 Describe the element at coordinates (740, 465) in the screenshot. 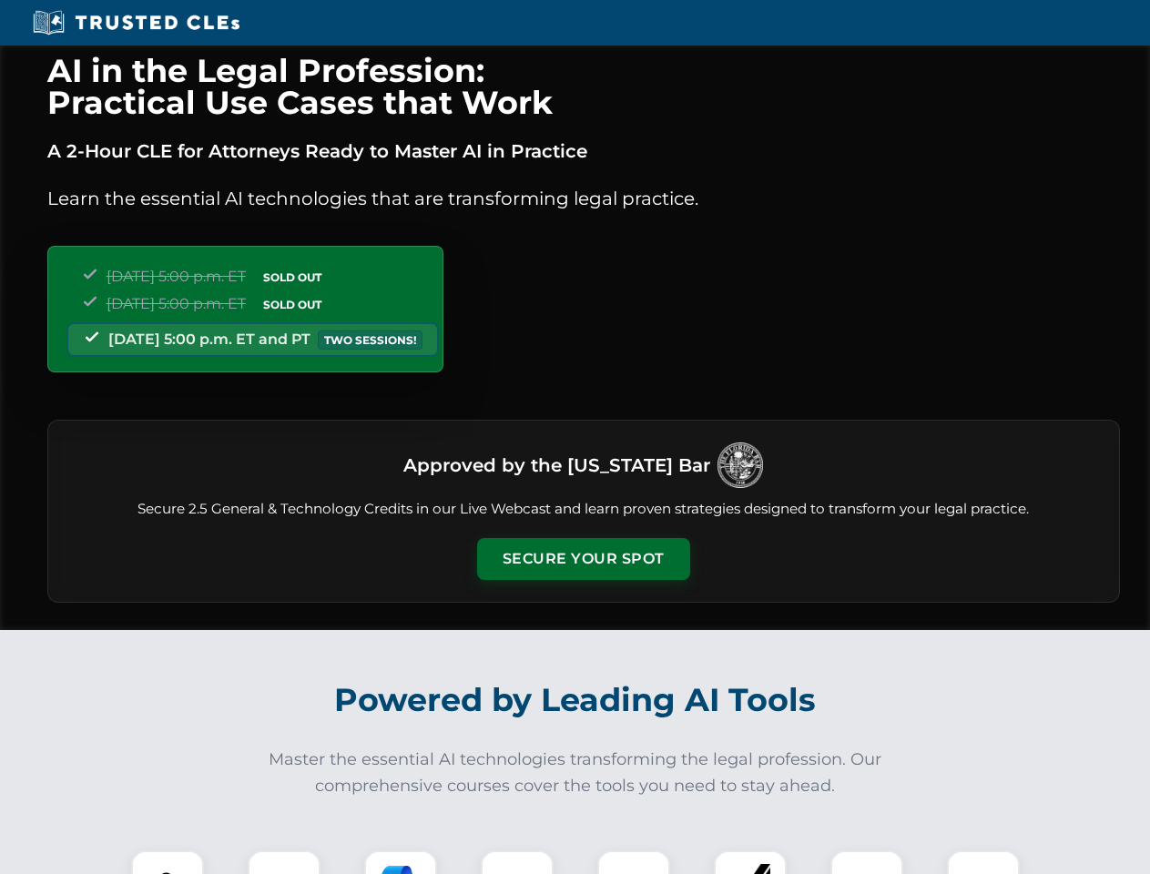

I see `img: Logo` at that location.